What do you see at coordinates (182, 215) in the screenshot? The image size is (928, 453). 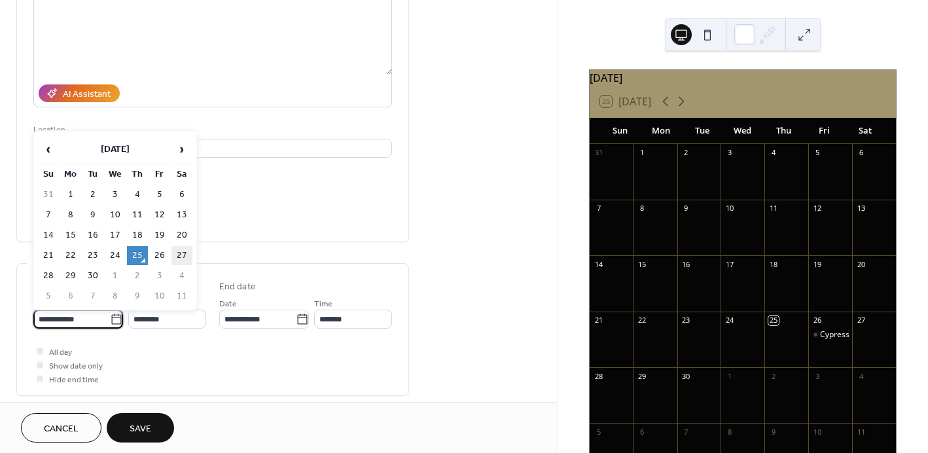 I see `td: 13` at bounding box center [182, 215].